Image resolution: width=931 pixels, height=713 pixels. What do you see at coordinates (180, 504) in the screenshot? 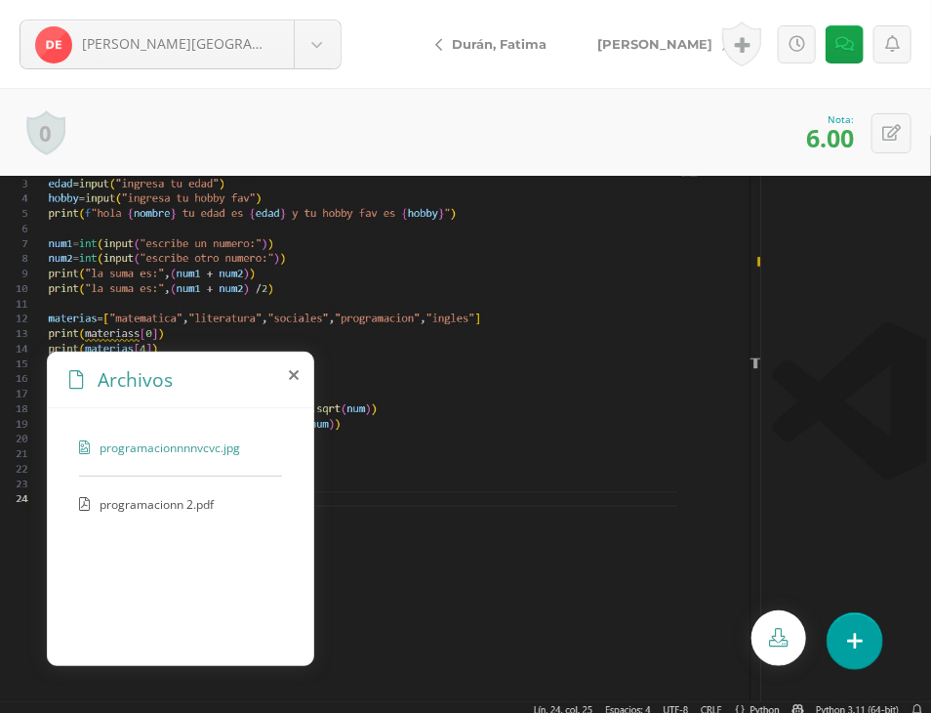
I see `span: programacionn 2.pdf` at bounding box center [180, 504].